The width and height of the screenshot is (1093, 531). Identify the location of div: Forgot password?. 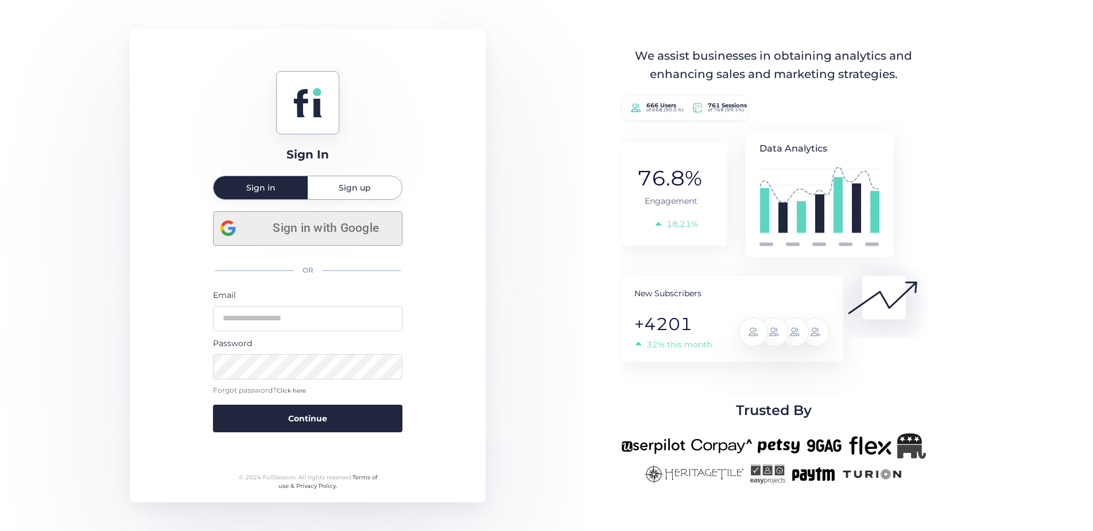
(308, 390).